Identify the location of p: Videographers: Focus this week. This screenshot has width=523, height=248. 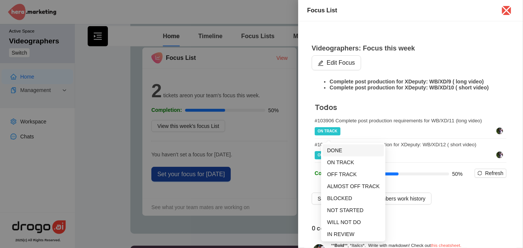
(409, 48).